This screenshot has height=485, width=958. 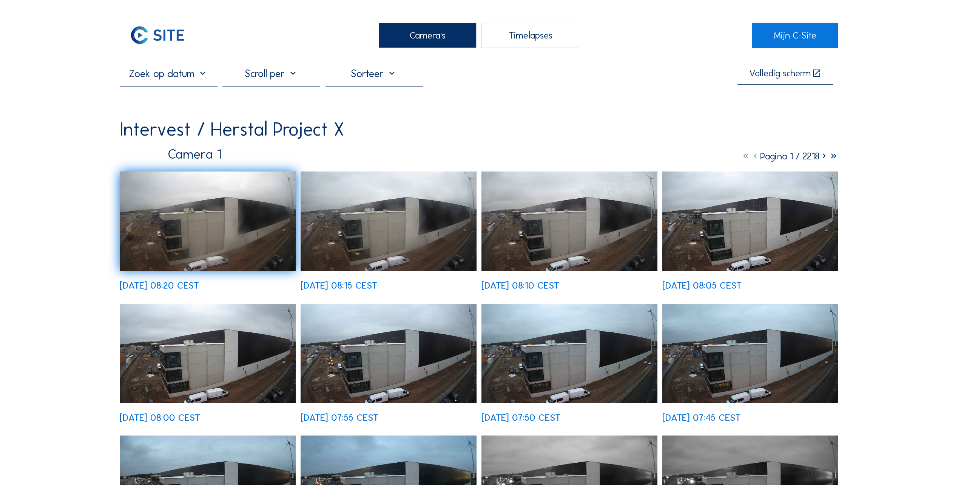 What do you see at coordinates (569, 221) in the screenshot?
I see `img: image_53668822` at bounding box center [569, 221].